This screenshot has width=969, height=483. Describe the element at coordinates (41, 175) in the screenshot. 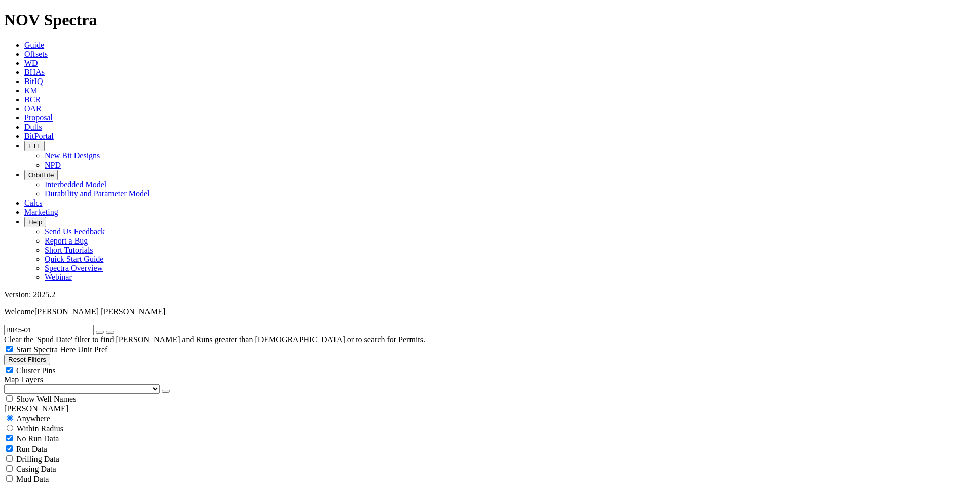

I see `span: OrbitLite` at that location.